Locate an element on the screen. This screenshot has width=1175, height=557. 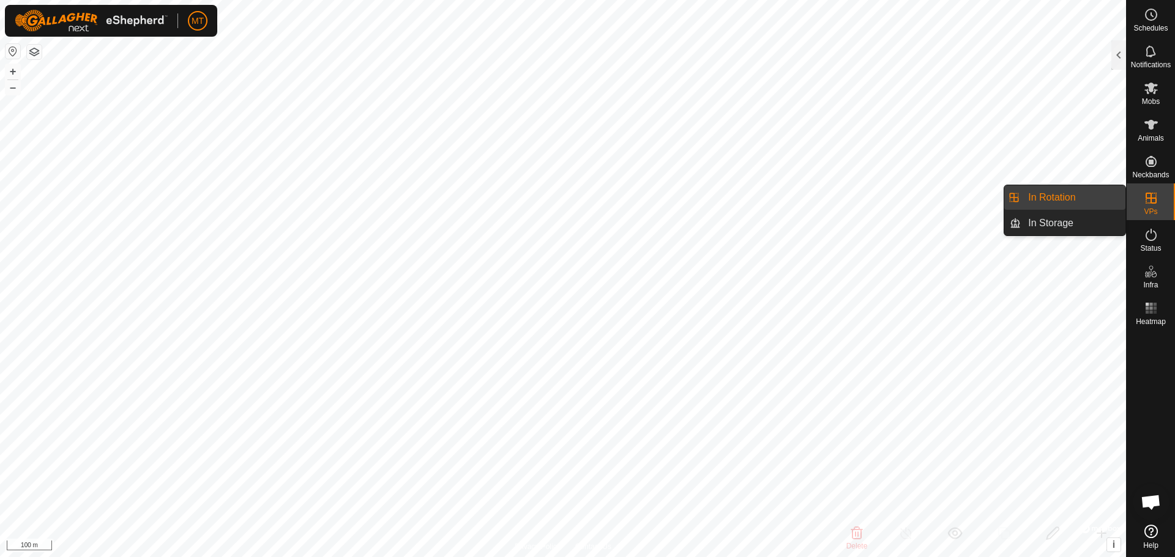
span: Schedules is located at coordinates (1150, 28).